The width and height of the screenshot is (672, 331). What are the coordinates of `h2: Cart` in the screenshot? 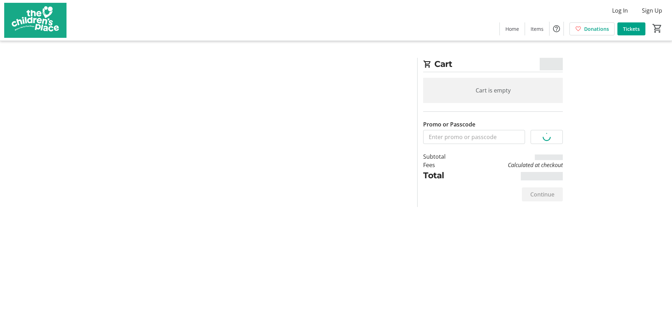 It's located at (493, 65).